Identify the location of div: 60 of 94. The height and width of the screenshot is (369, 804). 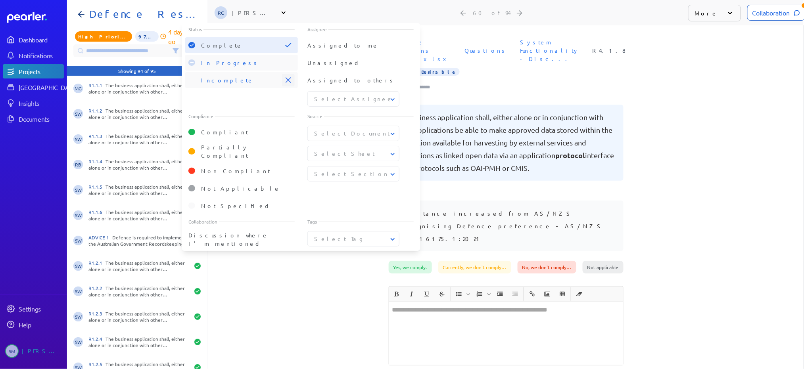
(492, 13).